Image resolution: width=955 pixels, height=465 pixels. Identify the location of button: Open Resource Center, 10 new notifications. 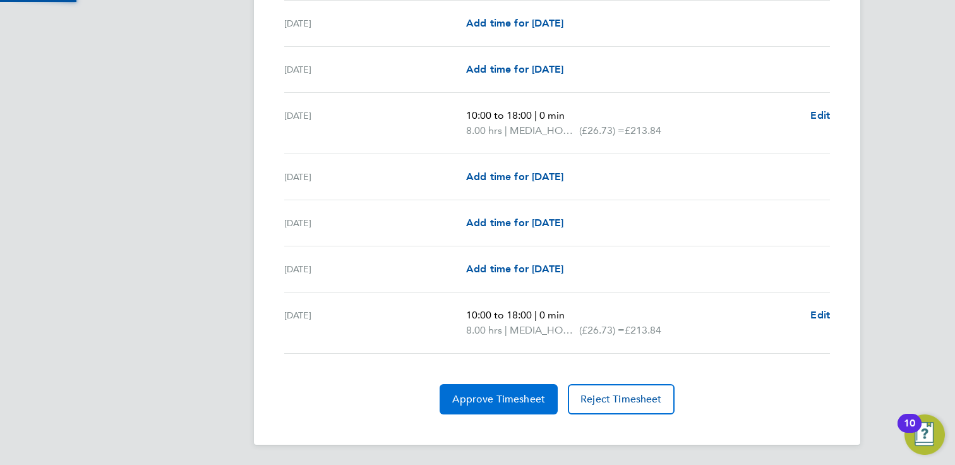
(925, 435).